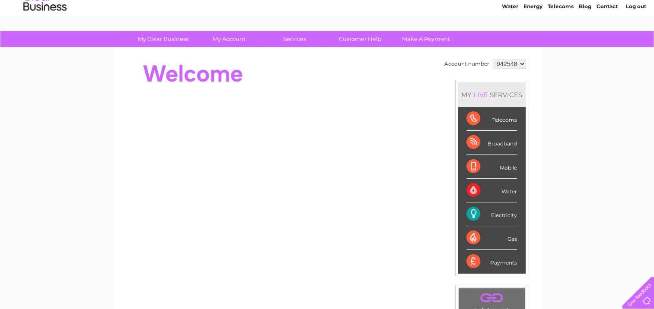 The image size is (654, 309). What do you see at coordinates (510, 40) in the screenshot?
I see `a: Water` at bounding box center [510, 40].